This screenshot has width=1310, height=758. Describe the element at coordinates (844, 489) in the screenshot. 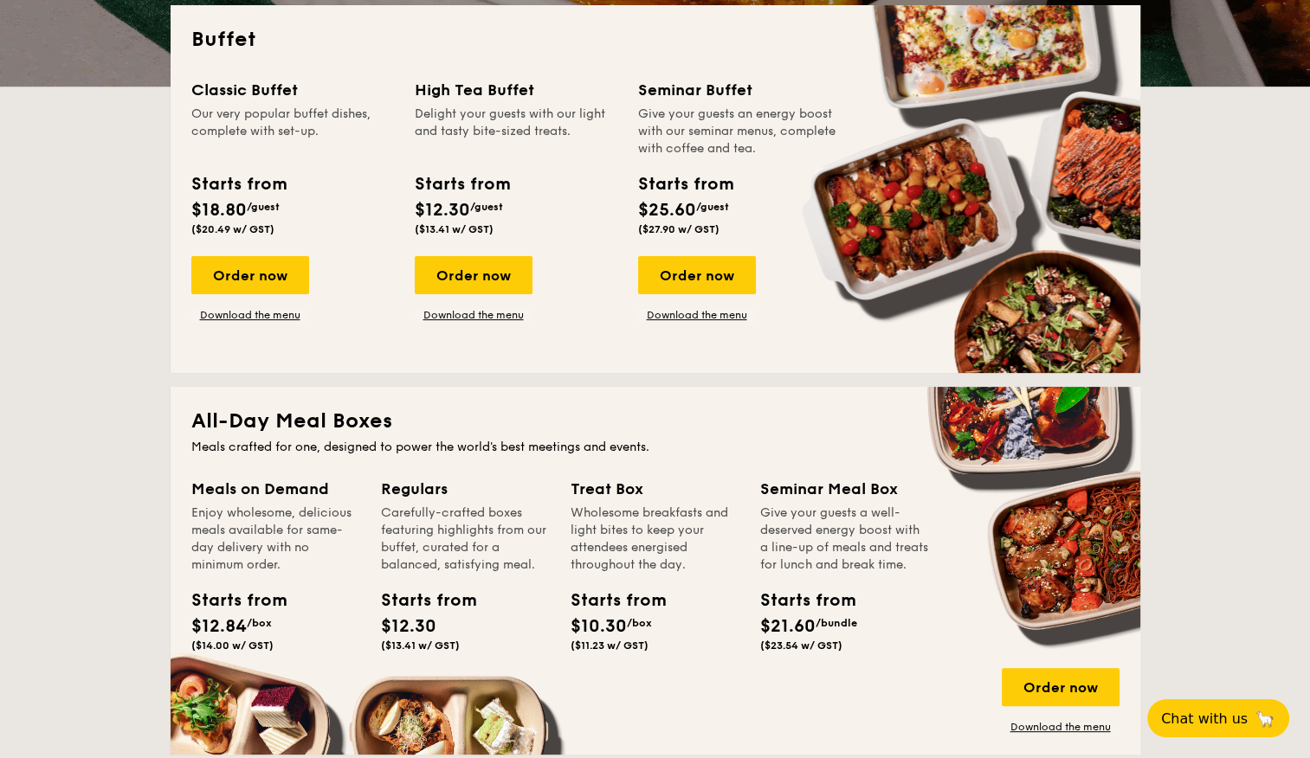

I see `div: Seminar Meal Box` at that location.